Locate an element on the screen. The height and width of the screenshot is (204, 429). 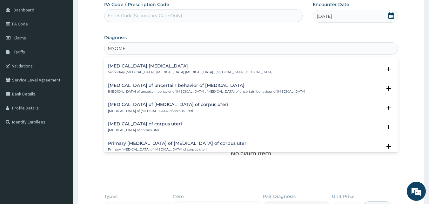
div: Minimize live chat window is located at coordinates (112, 11).